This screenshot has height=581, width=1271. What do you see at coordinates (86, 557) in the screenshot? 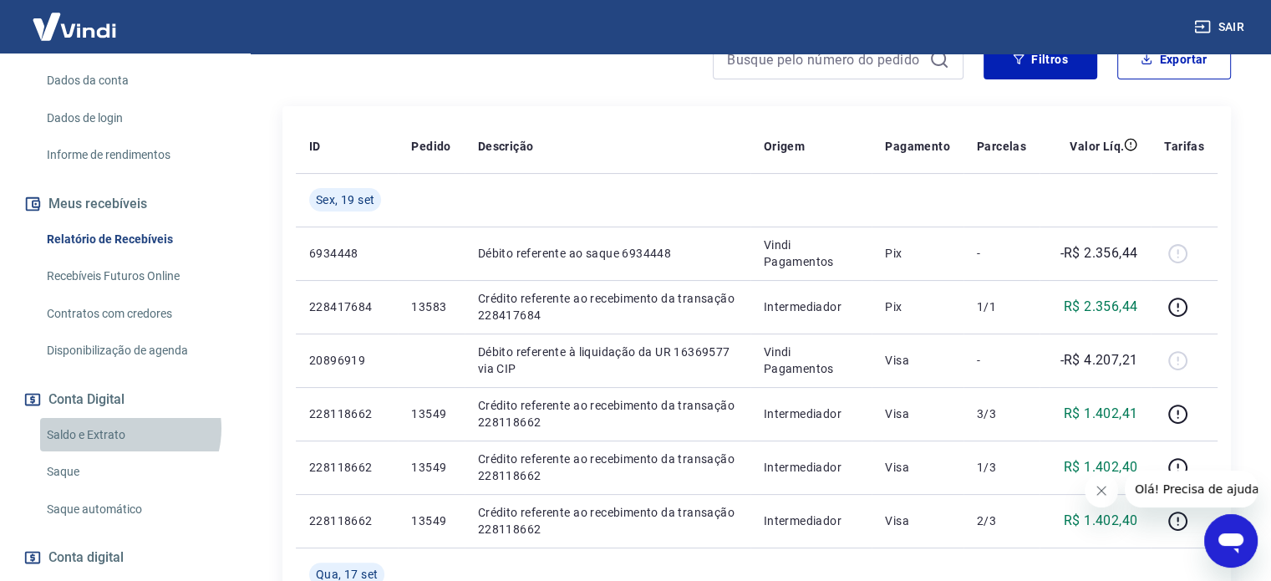
I see `span: Conta digital` at bounding box center [86, 557].